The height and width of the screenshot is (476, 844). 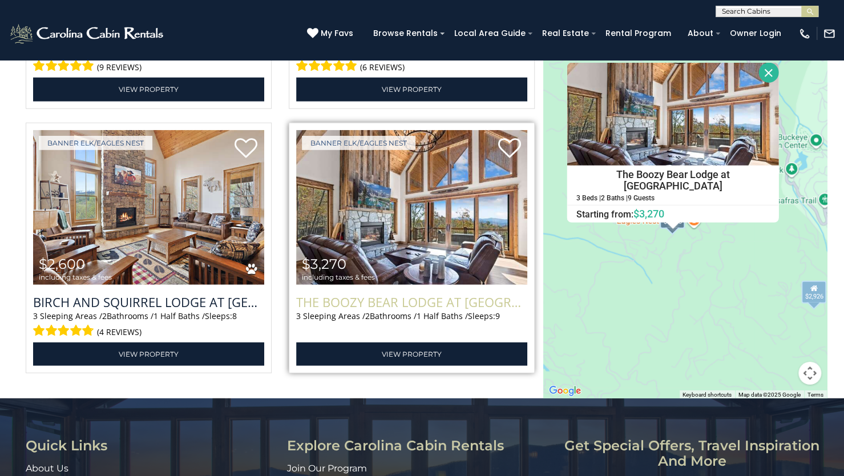 I want to click on a: Birch and Squirrel Lodge at Eagles Nest $2,600 including taxes & fees, so click(x=148, y=207).